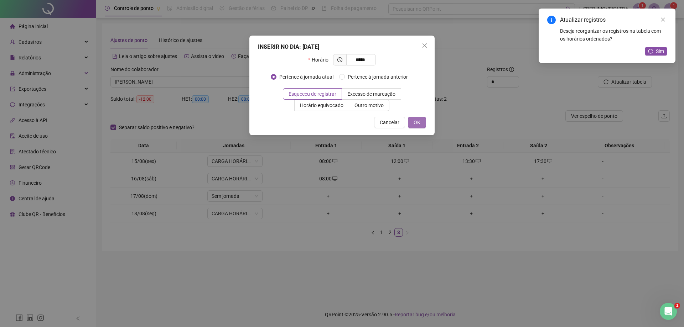 Image resolution: width=684 pixels, height=327 pixels. I want to click on span: Pertence à jornada atual, so click(306, 77).